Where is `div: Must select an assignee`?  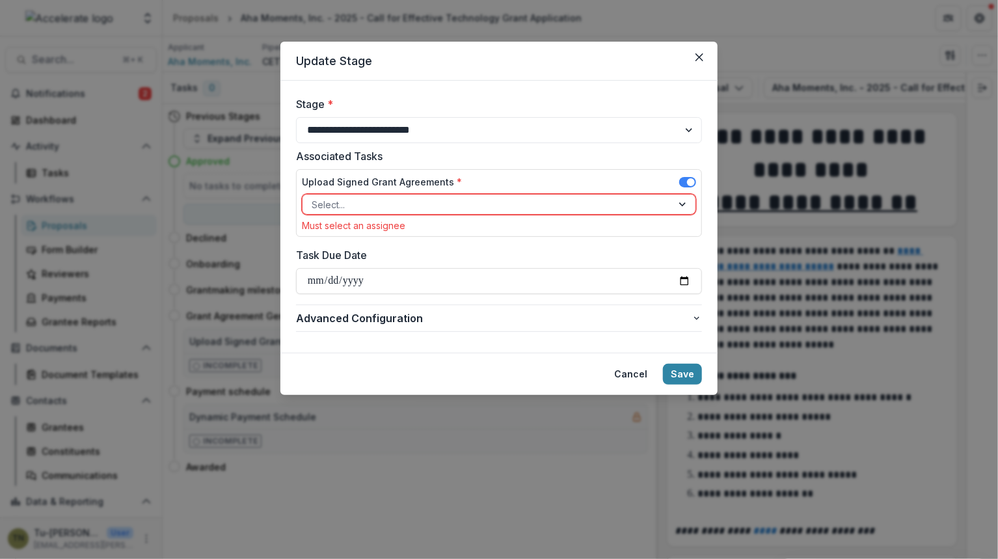 div: Must select an assignee is located at coordinates (499, 225).